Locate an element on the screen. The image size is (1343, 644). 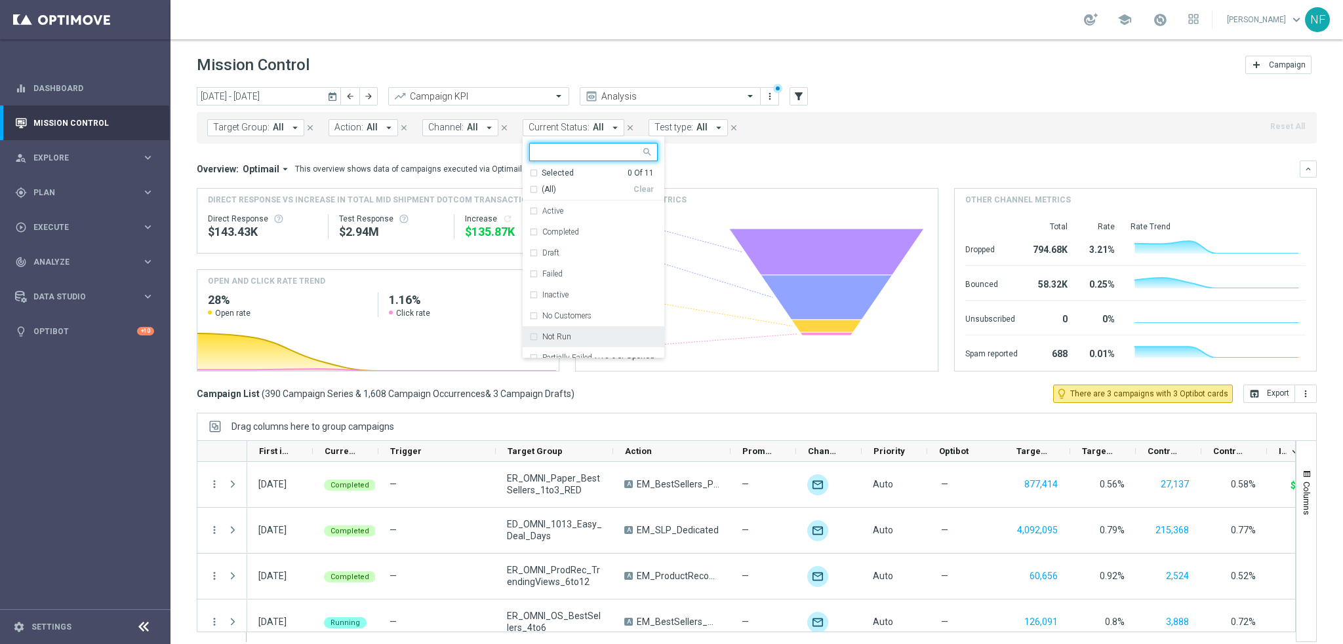
button: 877,414 is located at coordinates (1040, 484).